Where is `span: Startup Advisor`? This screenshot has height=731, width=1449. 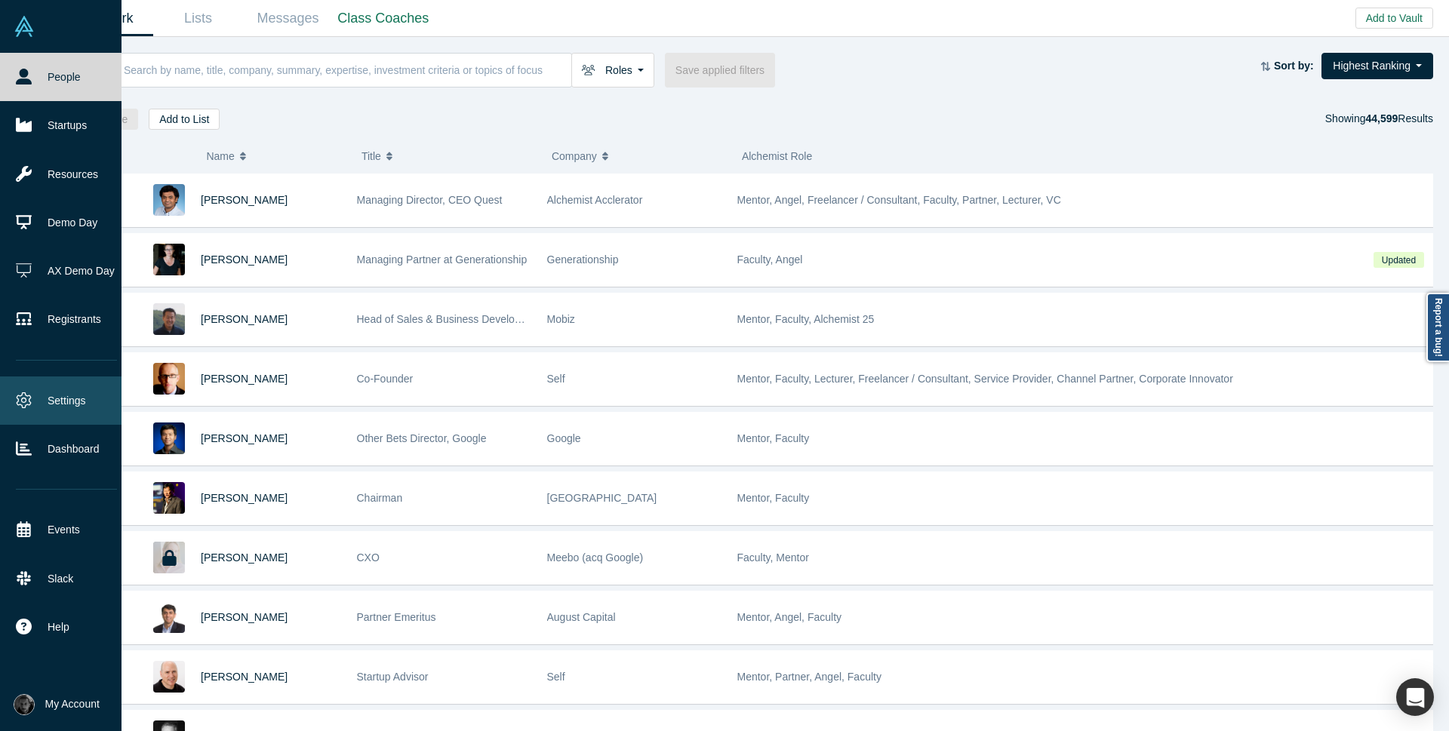
span: Startup Advisor is located at coordinates (392, 677).